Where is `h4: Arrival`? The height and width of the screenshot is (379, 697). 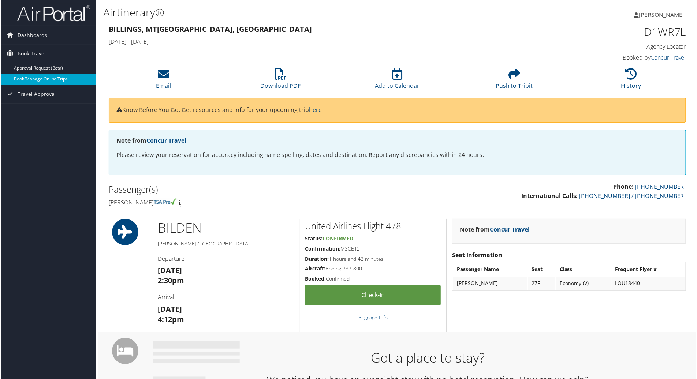
h4: Arrival is located at coordinates (225, 298).